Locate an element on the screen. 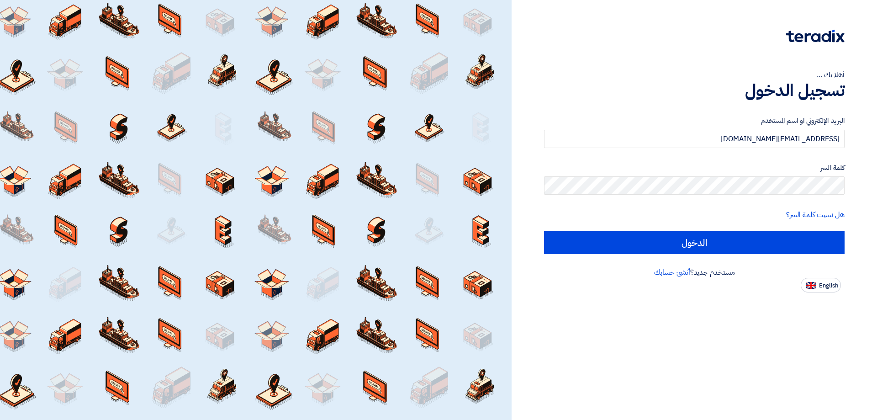 The height and width of the screenshot is (420, 877). img: en-US.png is located at coordinates (811, 285).